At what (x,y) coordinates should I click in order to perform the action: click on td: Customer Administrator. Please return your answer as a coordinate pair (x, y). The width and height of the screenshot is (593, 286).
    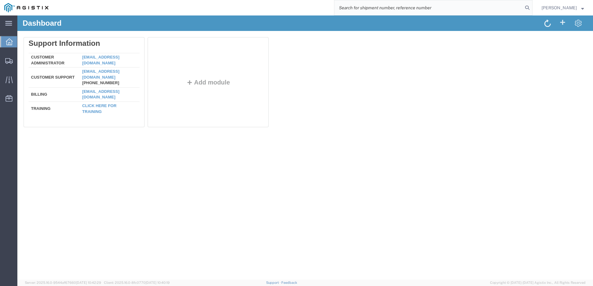
    Looking at the image, I should click on (37, 45).